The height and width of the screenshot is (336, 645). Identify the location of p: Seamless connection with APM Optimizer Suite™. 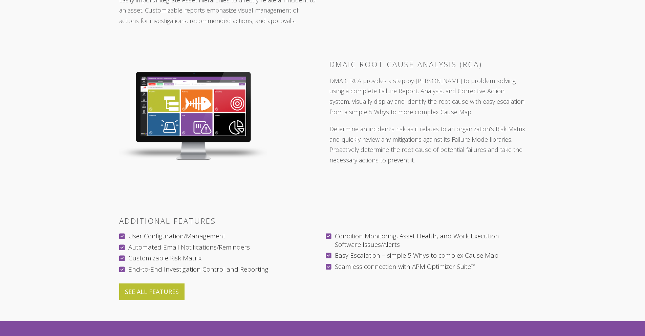
(426, 266).